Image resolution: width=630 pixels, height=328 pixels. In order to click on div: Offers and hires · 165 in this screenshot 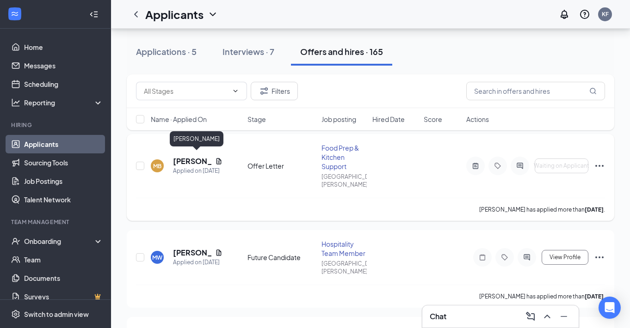, I will do `click(341, 51)`.